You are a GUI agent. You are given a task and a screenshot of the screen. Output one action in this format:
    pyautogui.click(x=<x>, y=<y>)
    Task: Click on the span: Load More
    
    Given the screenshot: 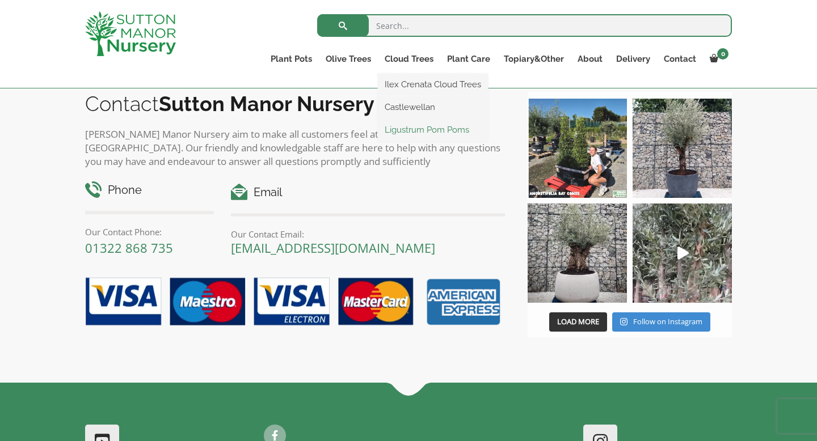 What is the action you would take?
    pyautogui.click(x=578, y=322)
    